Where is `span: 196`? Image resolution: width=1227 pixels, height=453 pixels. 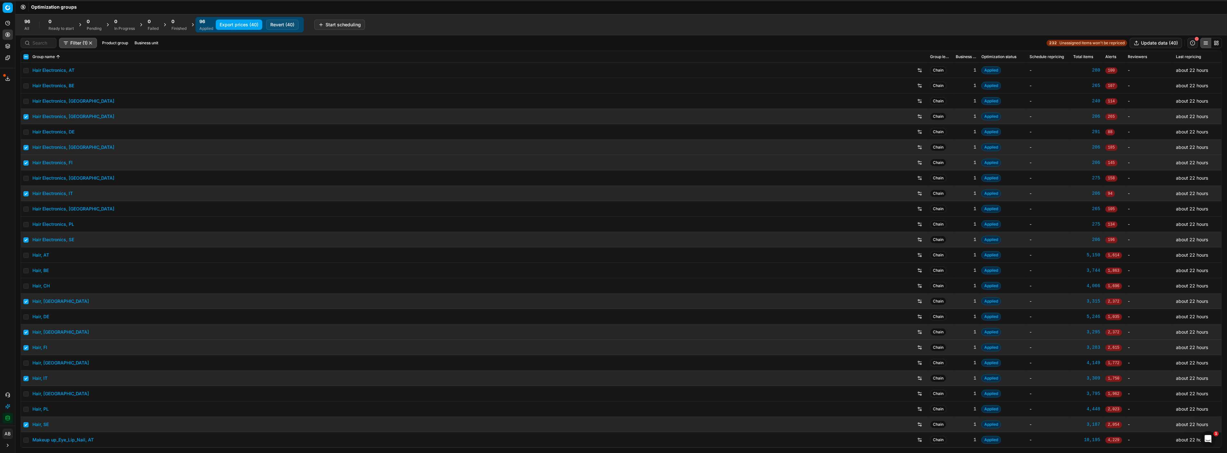 span: 196 is located at coordinates (1111, 240).